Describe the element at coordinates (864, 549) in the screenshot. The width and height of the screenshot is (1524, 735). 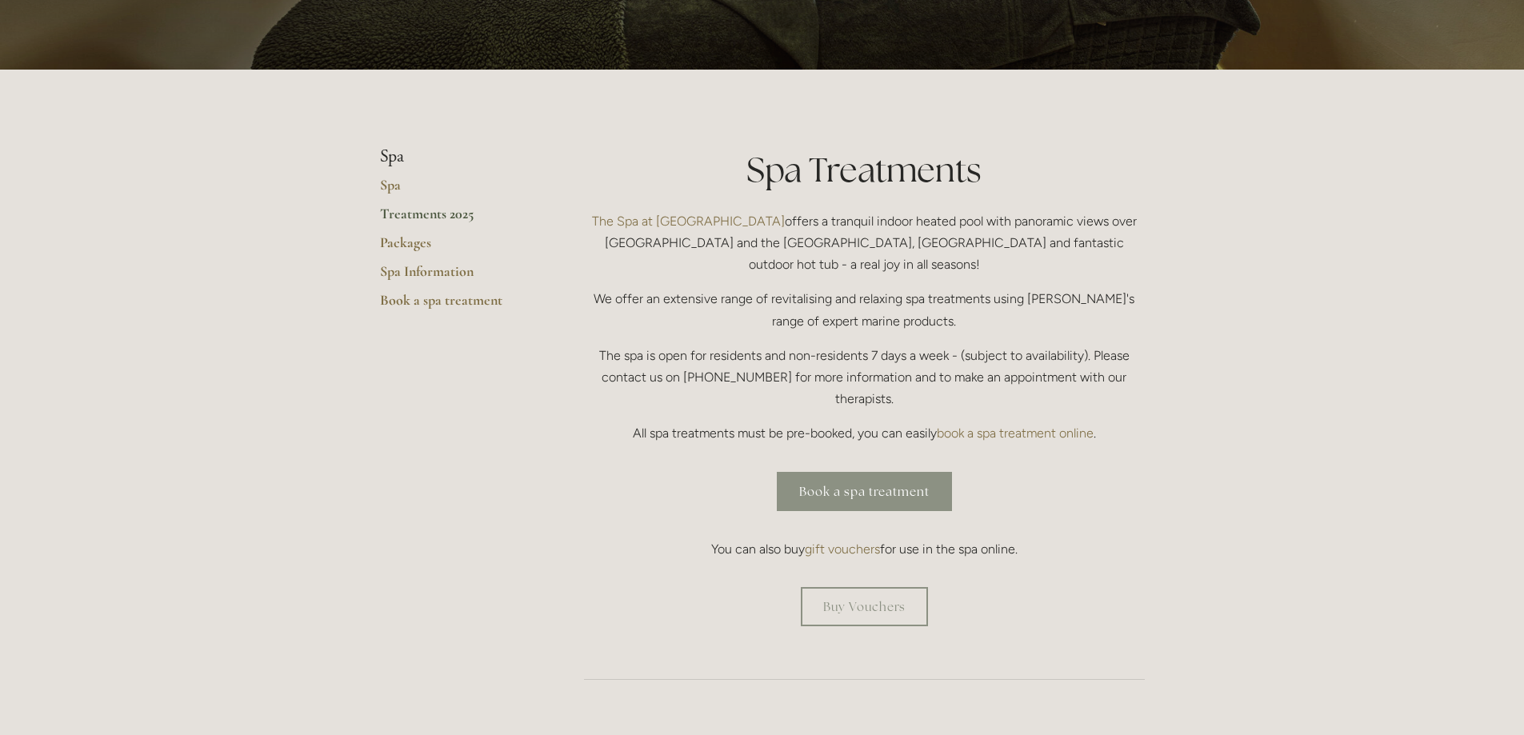
I see `p: You can also buy for use in the spa online.` at that location.